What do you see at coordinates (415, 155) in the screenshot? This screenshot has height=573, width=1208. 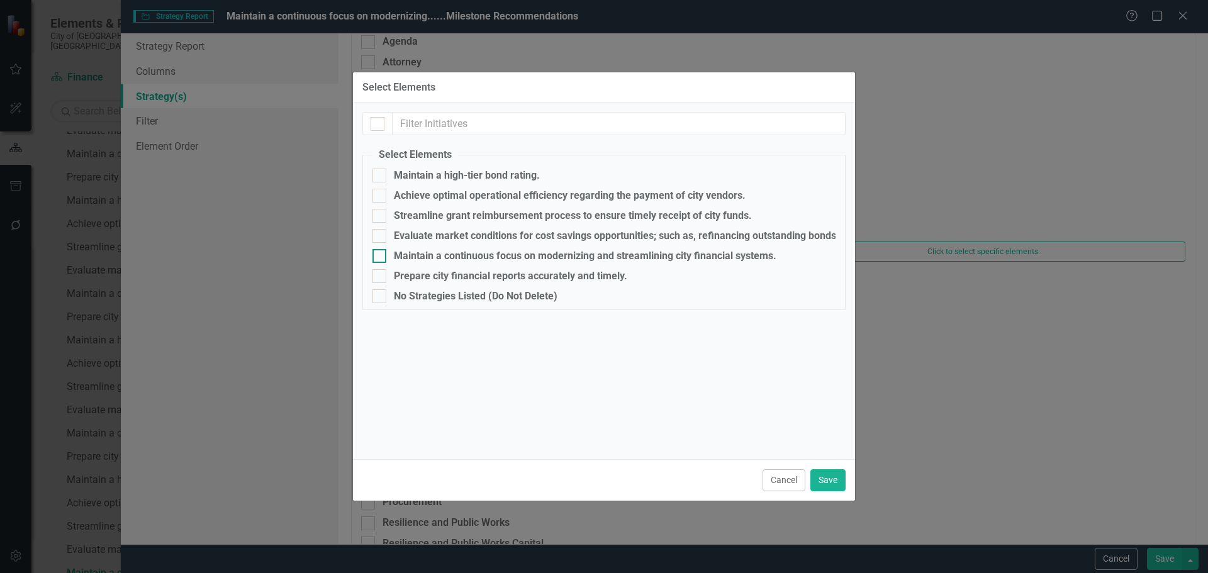 I see `legend: Select Elements` at bounding box center [415, 155].